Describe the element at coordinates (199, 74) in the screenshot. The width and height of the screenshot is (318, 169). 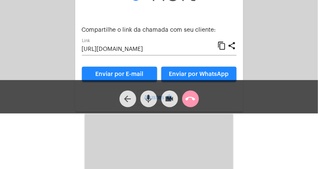
I see `button: Enviar por WhatsApp` at that location.